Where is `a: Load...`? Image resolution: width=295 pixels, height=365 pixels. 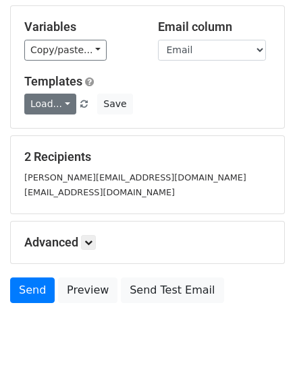
a: Load... is located at coordinates (50, 104).